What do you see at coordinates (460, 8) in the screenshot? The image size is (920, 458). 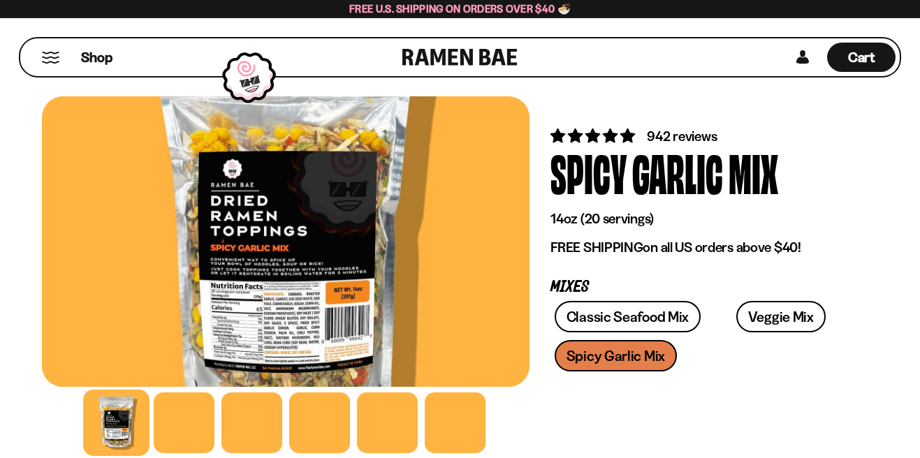 I see `span: Free U.S. Shipping on Orders over $40 🍜` at bounding box center [460, 8].